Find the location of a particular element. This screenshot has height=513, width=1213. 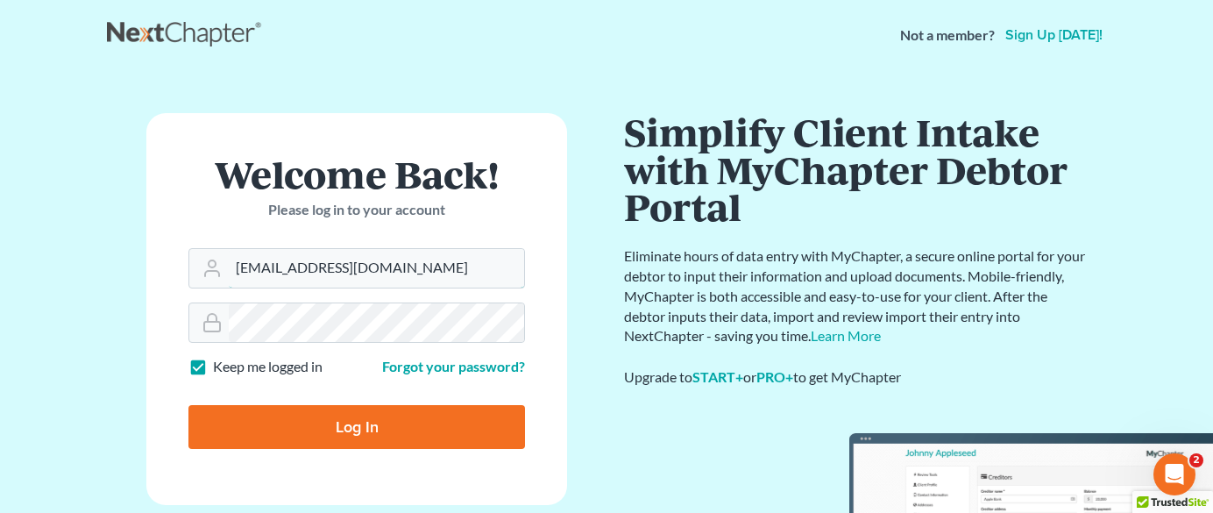

a: Forgot your password? is located at coordinates (453, 365).